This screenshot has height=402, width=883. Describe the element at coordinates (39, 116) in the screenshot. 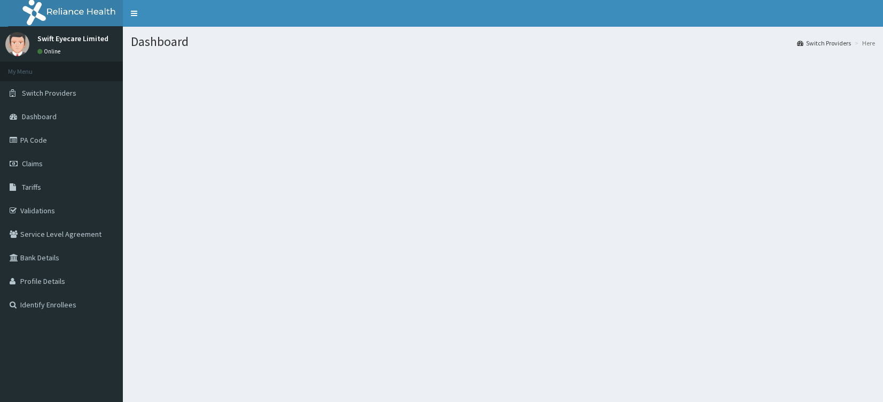

I see `span: Dashboard` at that location.